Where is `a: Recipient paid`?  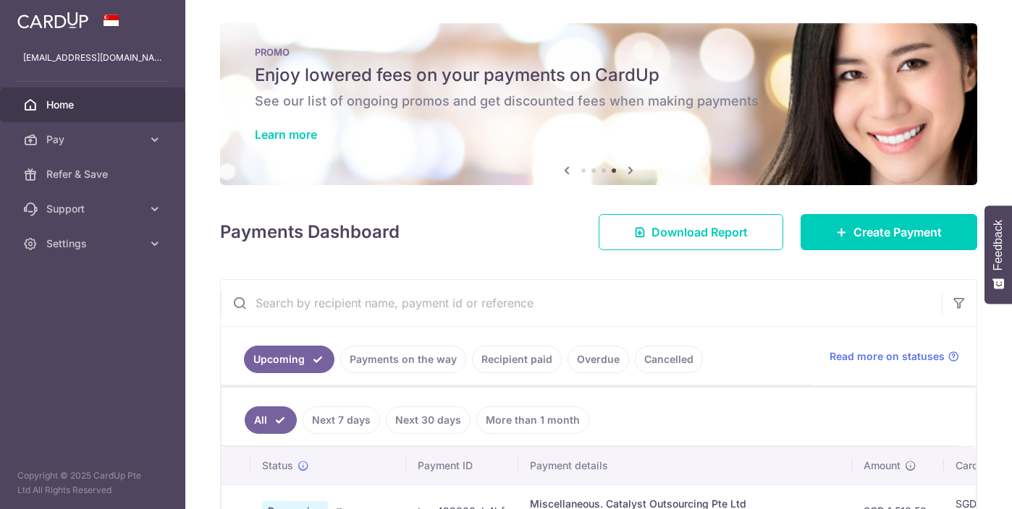 a: Recipient paid is located at coordinates (517, 360).